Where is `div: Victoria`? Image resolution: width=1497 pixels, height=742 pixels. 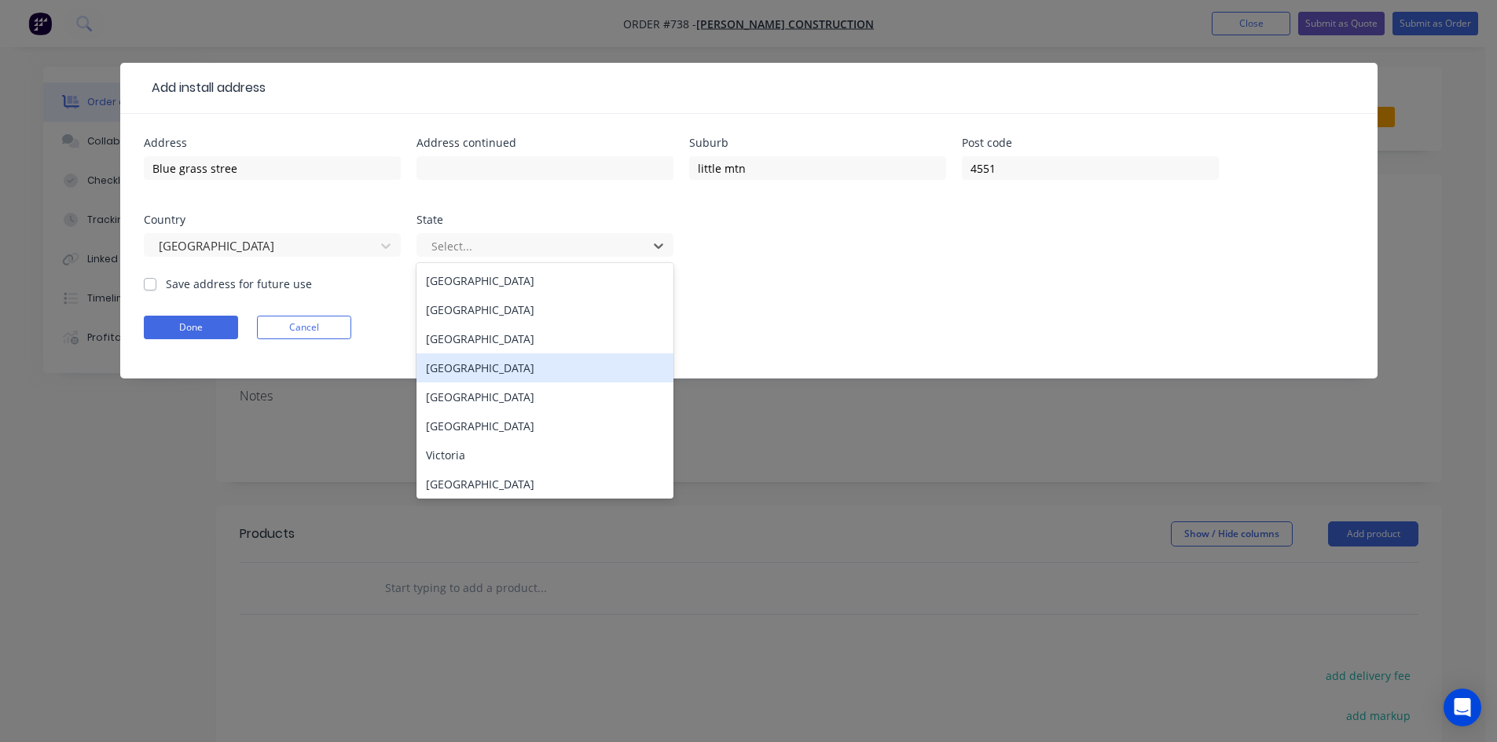
div: Victoria is located at coordinates (544, 455).